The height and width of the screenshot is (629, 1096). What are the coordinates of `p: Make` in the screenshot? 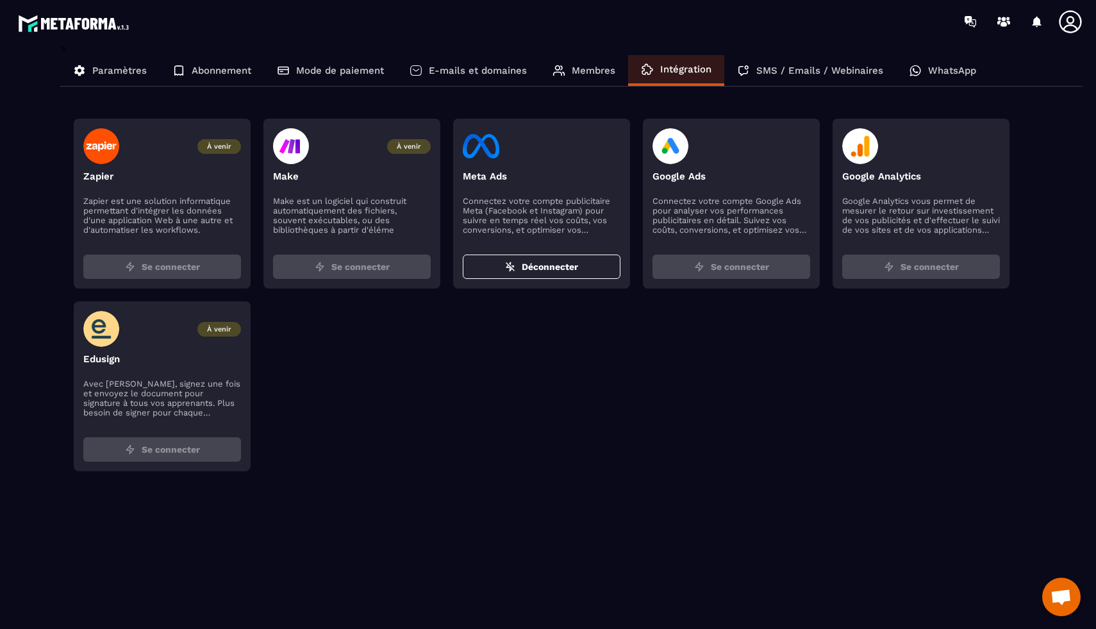 It's located at (352, 176).